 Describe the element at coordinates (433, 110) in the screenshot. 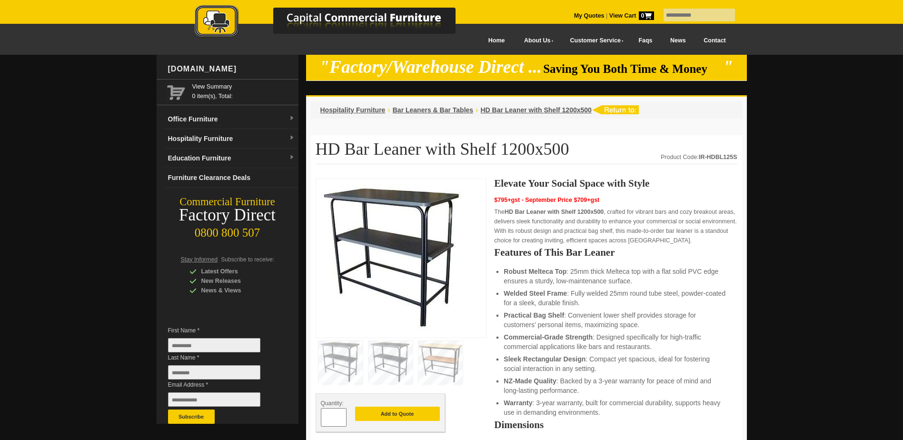

I see `a: Bar Leaners & Bar Tables` at that location.